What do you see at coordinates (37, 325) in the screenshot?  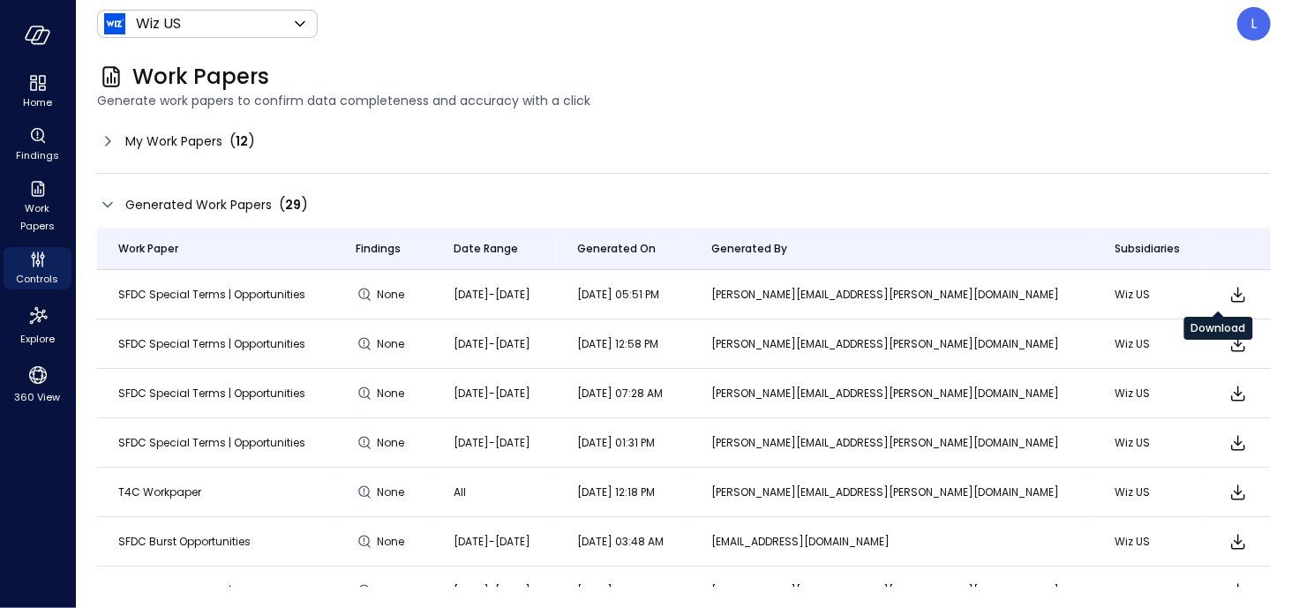 I see `div: Explore` at bounding box center [37, 325].